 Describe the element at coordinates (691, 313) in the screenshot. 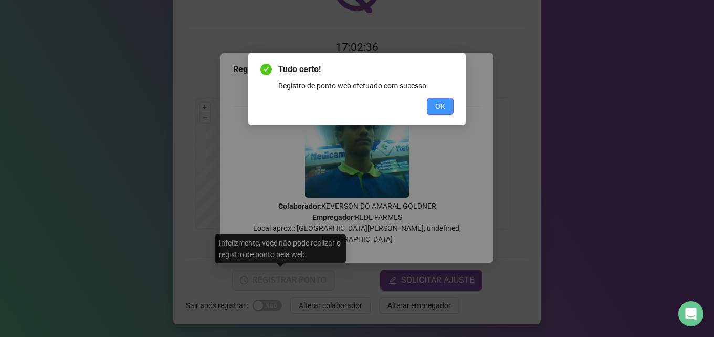

I see `div: Open Intercom Messenger` at that location.